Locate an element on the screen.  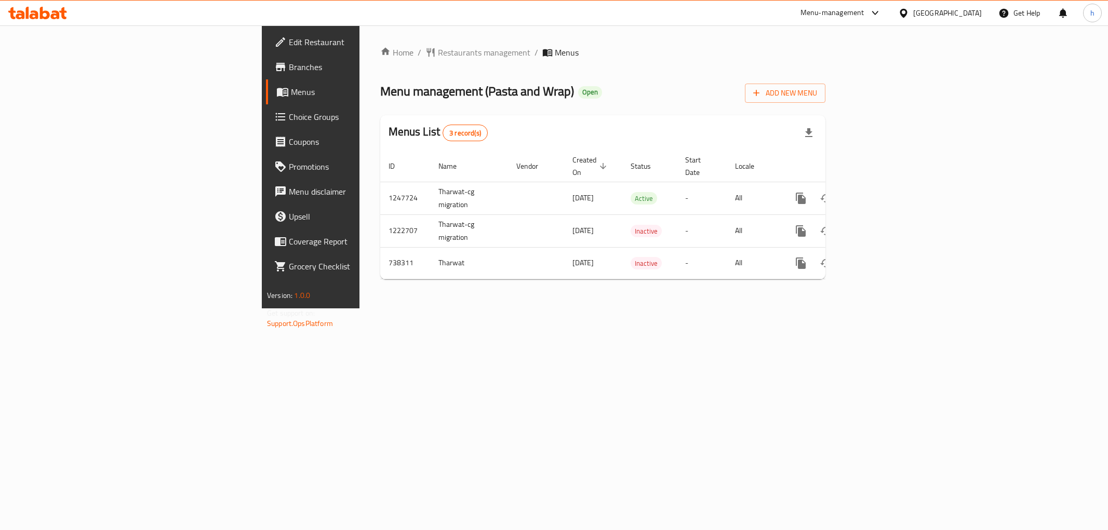
table: enhanced table is located at coordinates (638, 215).